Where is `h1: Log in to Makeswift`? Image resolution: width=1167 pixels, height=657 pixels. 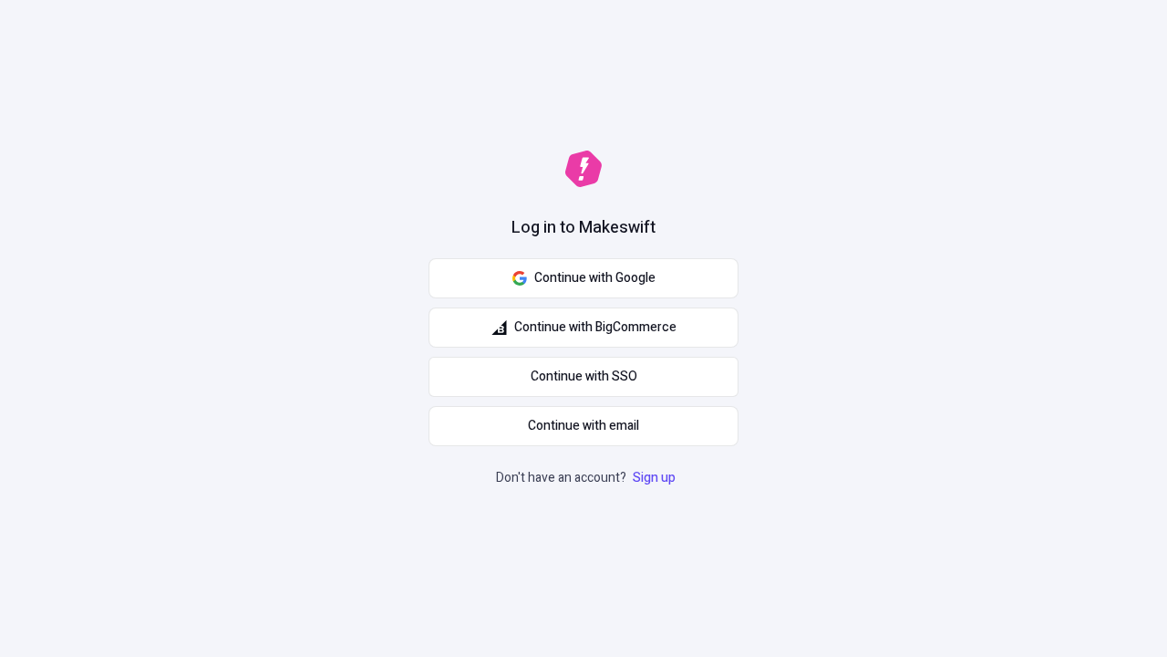 h1: Log in to Makeswift is located at coordinates (584, 228).